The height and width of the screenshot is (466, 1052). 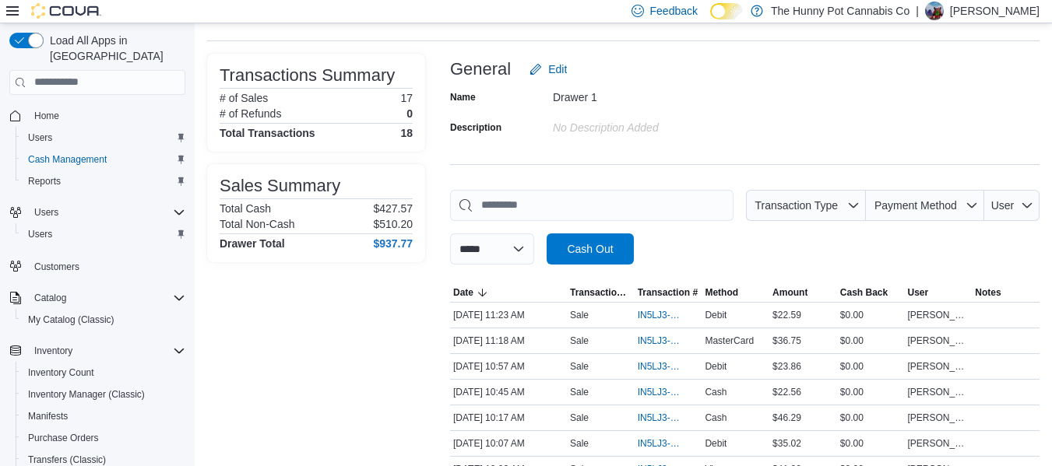 What do you see at coordinates (557, 69) in the screenshot?
I see `span: Edit` at bounding box center [557, 69].